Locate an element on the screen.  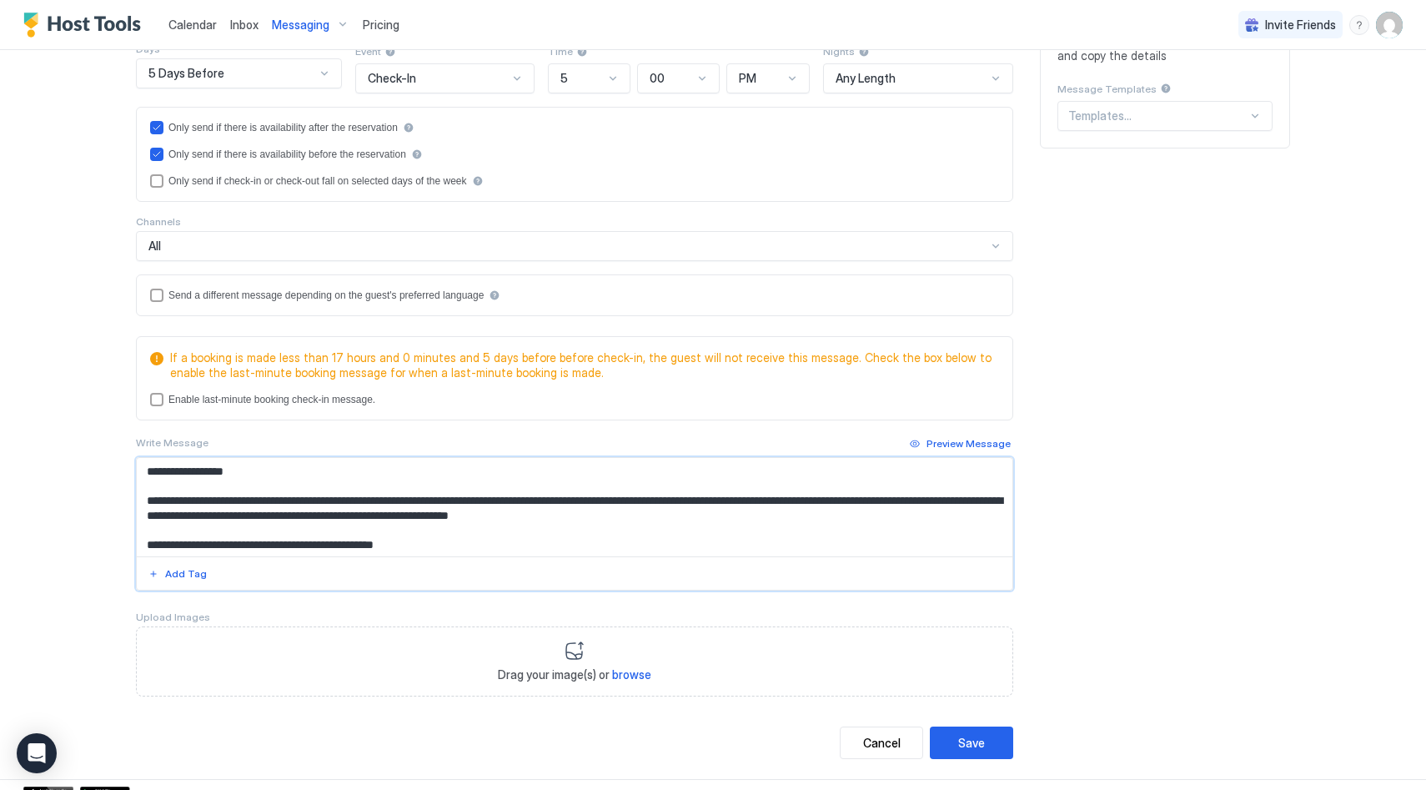
span: Invite Friends is located at coordinates (1301, 25).